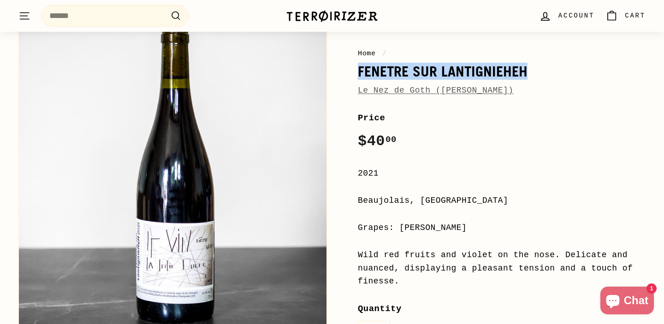 This screenshot has width=664, height=324. I want to click on div: Wild red fruits and violet on the nose. Delicate and nuanced, displaying a pleasant tension and a..., so click(502, 269).